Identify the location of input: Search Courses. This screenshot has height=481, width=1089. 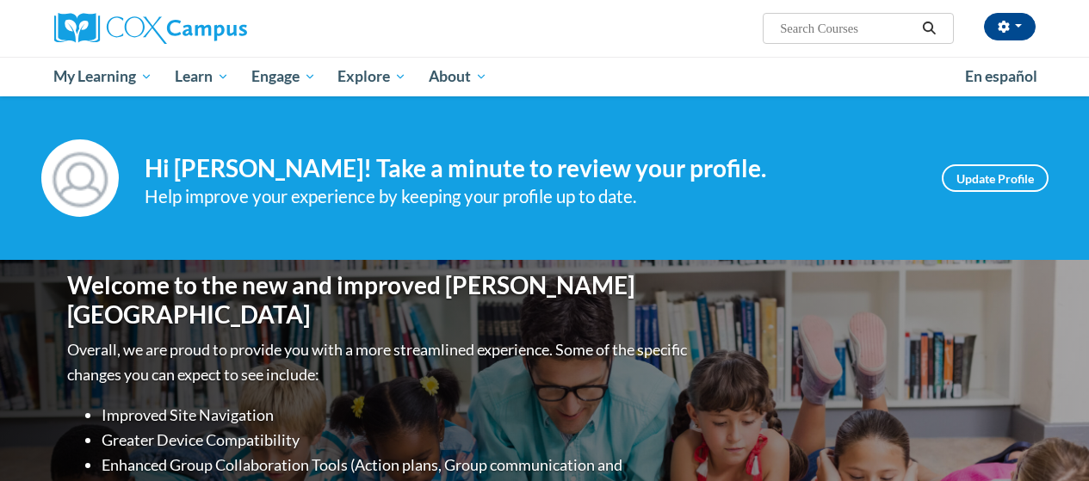
(847, 28).